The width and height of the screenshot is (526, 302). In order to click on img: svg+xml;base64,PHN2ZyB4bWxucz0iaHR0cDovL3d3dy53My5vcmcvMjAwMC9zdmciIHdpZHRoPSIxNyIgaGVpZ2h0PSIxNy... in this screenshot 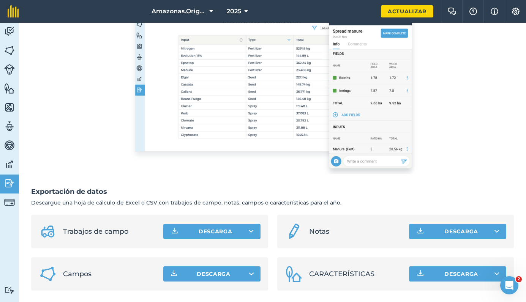, I will do `click(494, 11)`.